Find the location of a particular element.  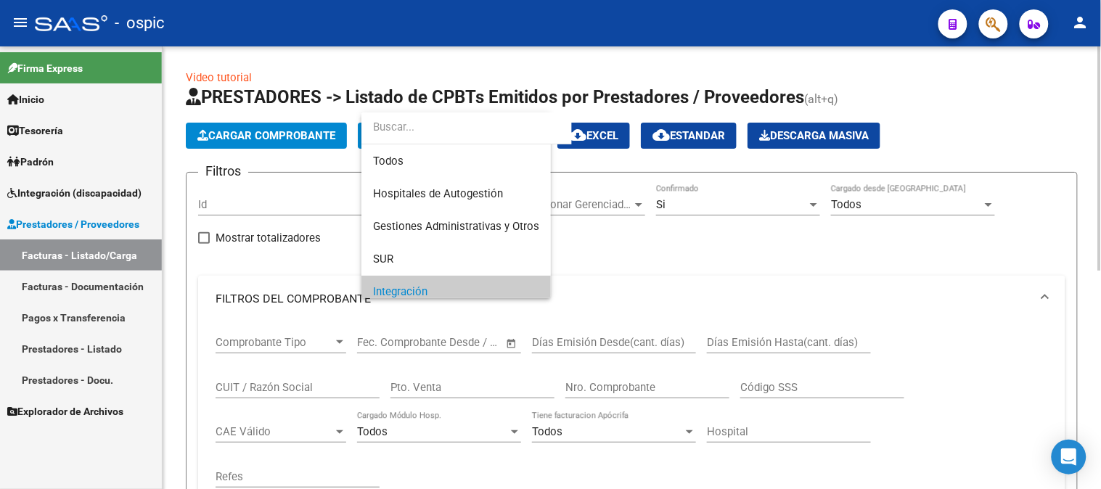

span: Hospitales de Autogestión is located at coordinates (438, 194).